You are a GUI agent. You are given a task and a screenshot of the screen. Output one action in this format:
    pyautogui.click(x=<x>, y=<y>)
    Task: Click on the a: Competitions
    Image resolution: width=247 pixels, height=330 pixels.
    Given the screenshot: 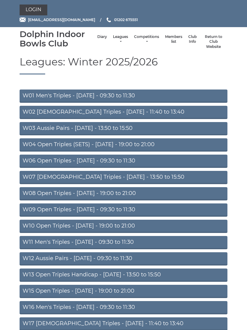 What is the action you would take?
    pyautogui.click(x=146, y=39)
    